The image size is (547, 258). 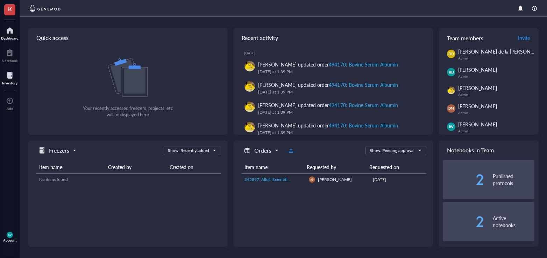 I want to click on button: Invite, so click(x=524, y=38).